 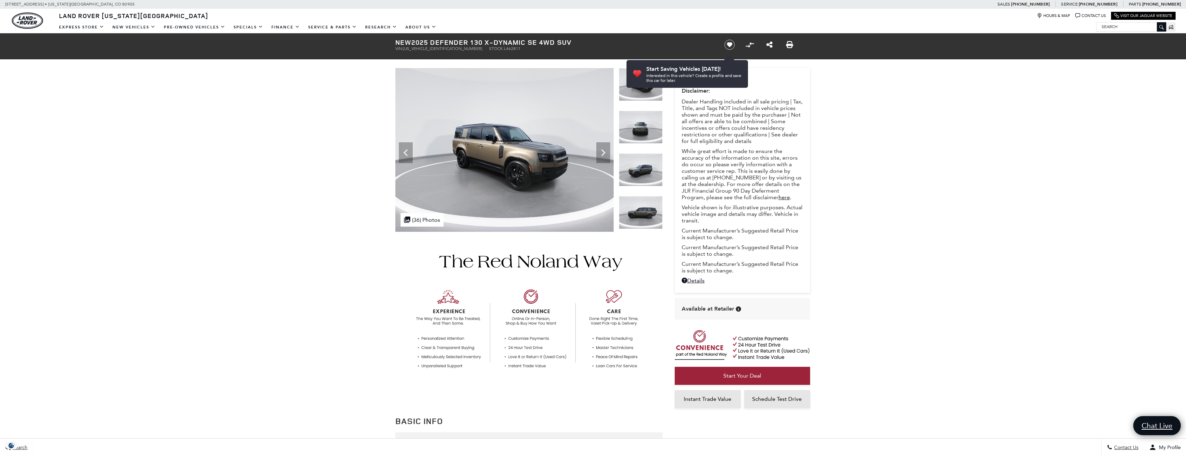 What do you see at coordinates (248, 27) in the screenshot?
I see `a: Specials` at bounding box center [248, 27].